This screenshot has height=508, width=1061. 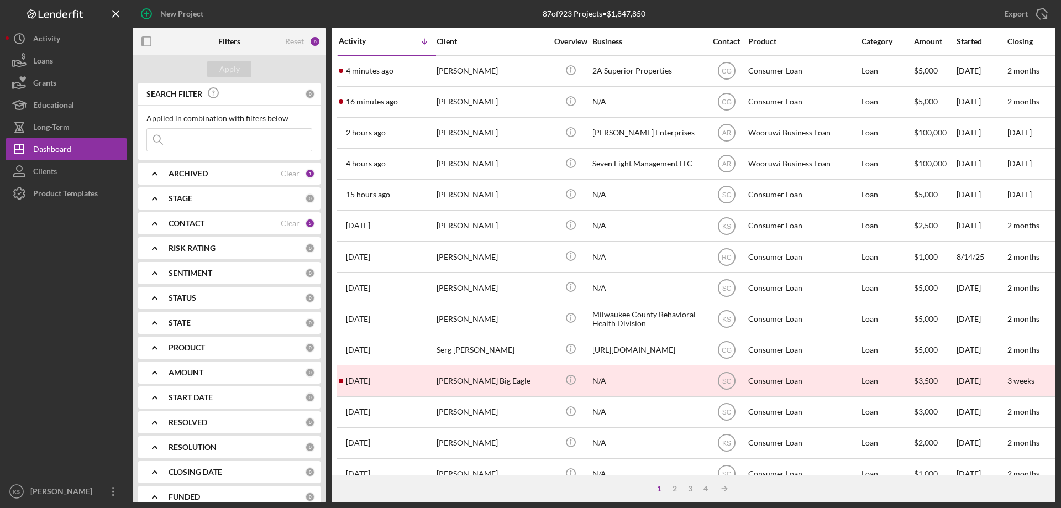 I want to click on b: SENTIMENT, so click(x=190, y=273).